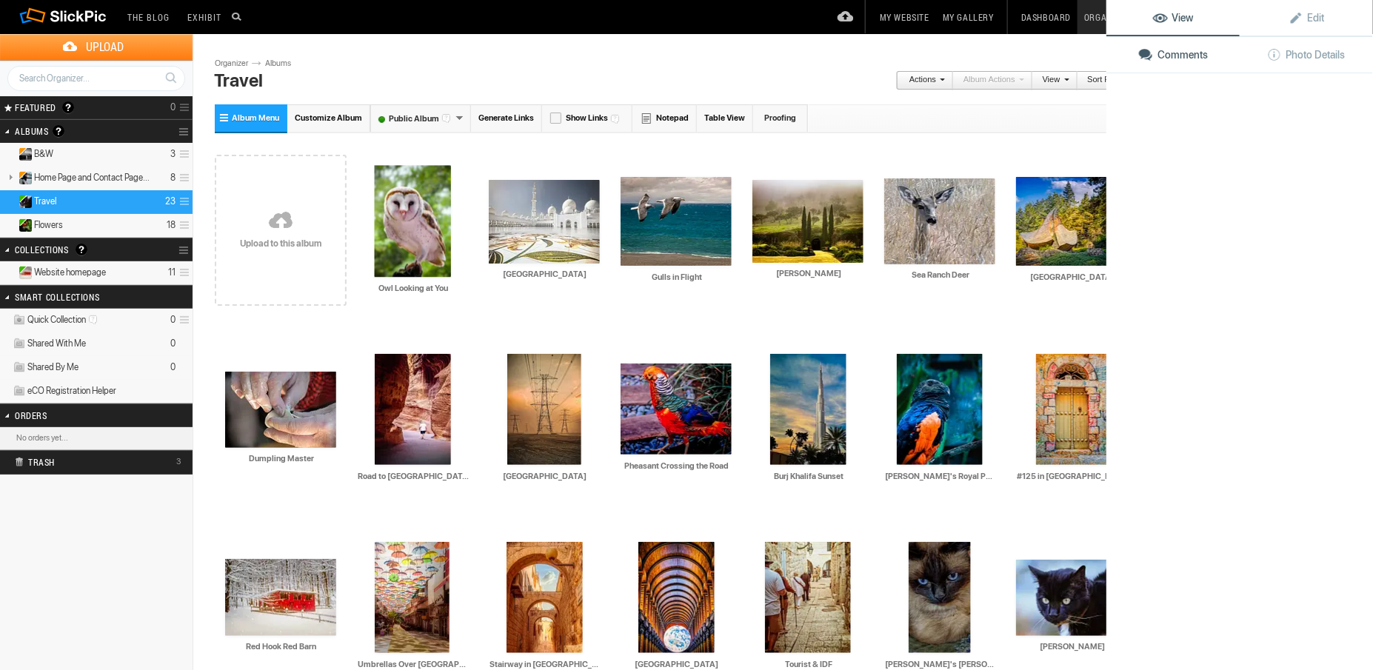  I want to click on img: Owl_Looking_at_You.webp, so click(412, 221).